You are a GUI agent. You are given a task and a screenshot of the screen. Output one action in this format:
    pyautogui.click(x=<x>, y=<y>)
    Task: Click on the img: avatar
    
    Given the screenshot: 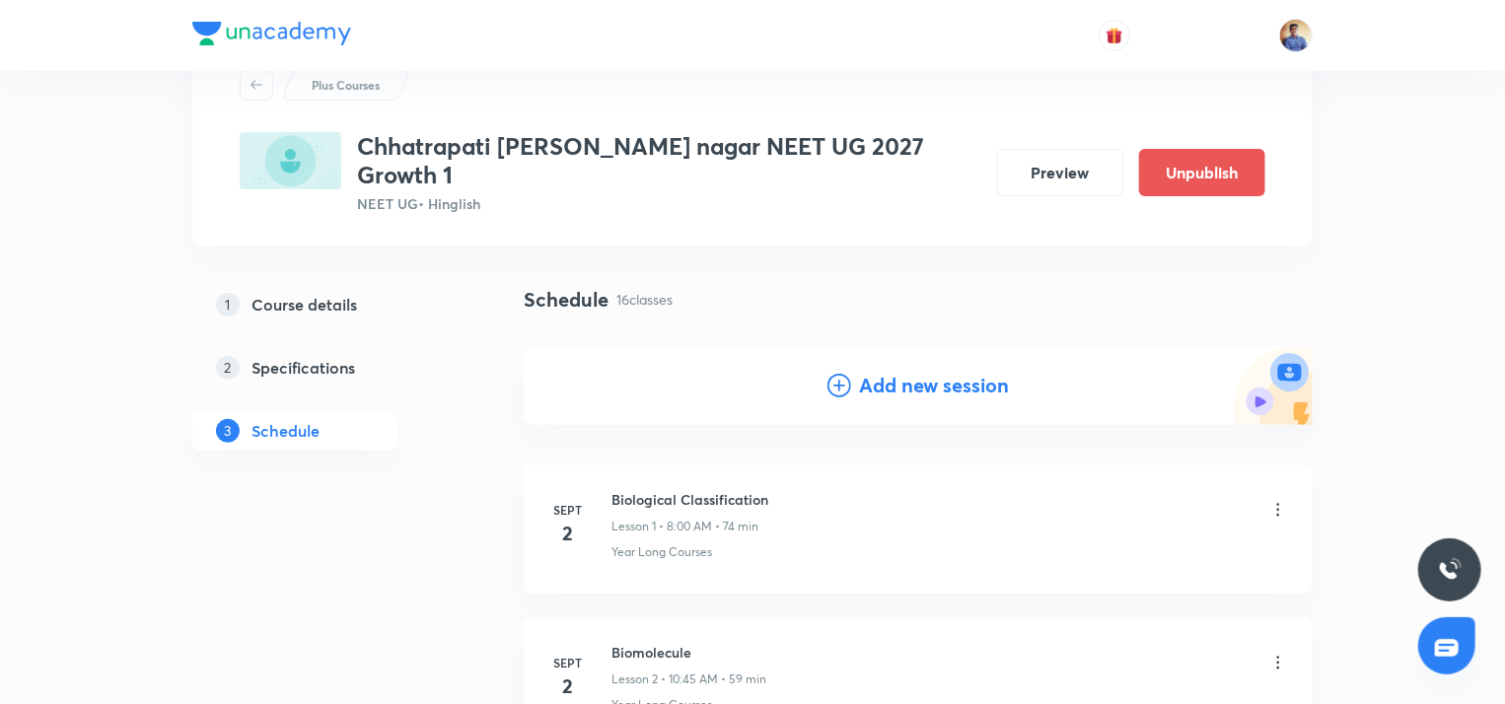 What is the action you would take?
    pyautogui.click(x=1115, y=36)
    